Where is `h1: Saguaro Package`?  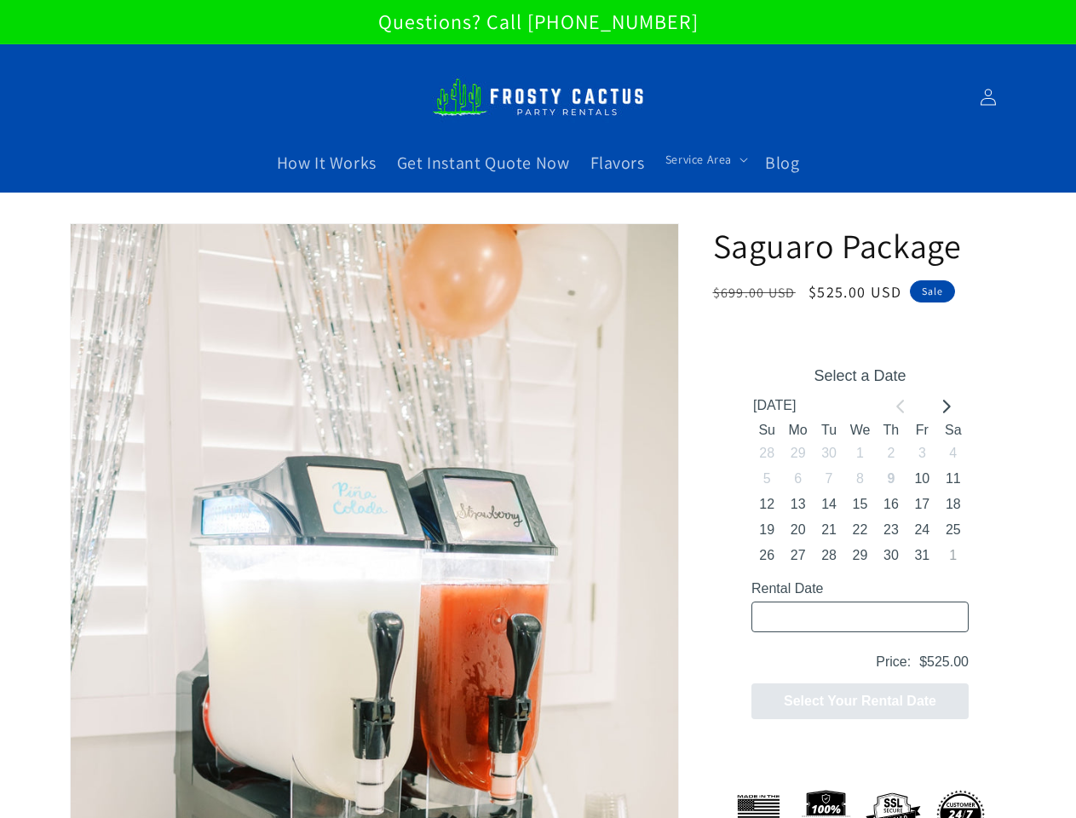
h1: Saguaro Package is located at coordinates (860, 245).